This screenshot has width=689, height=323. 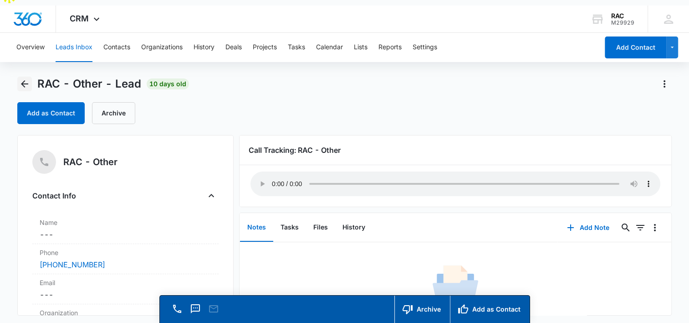 What do you see at coordinates (177, 309) in the screenshot?
I see `button: Call` at bounding box center [177, 309].